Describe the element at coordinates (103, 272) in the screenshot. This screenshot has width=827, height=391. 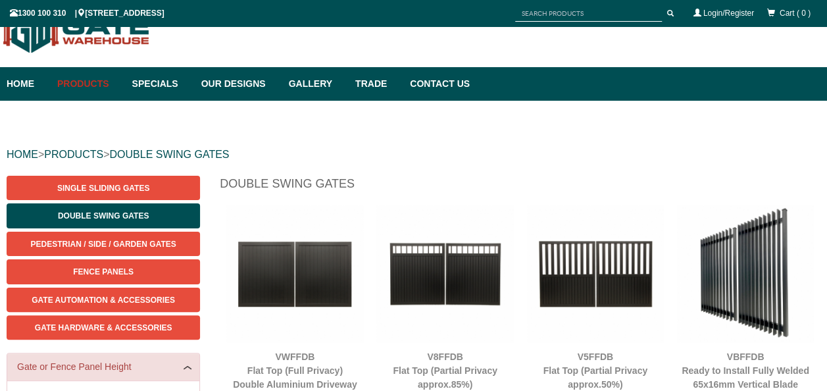
I see `span: Fence Panels` at that location.